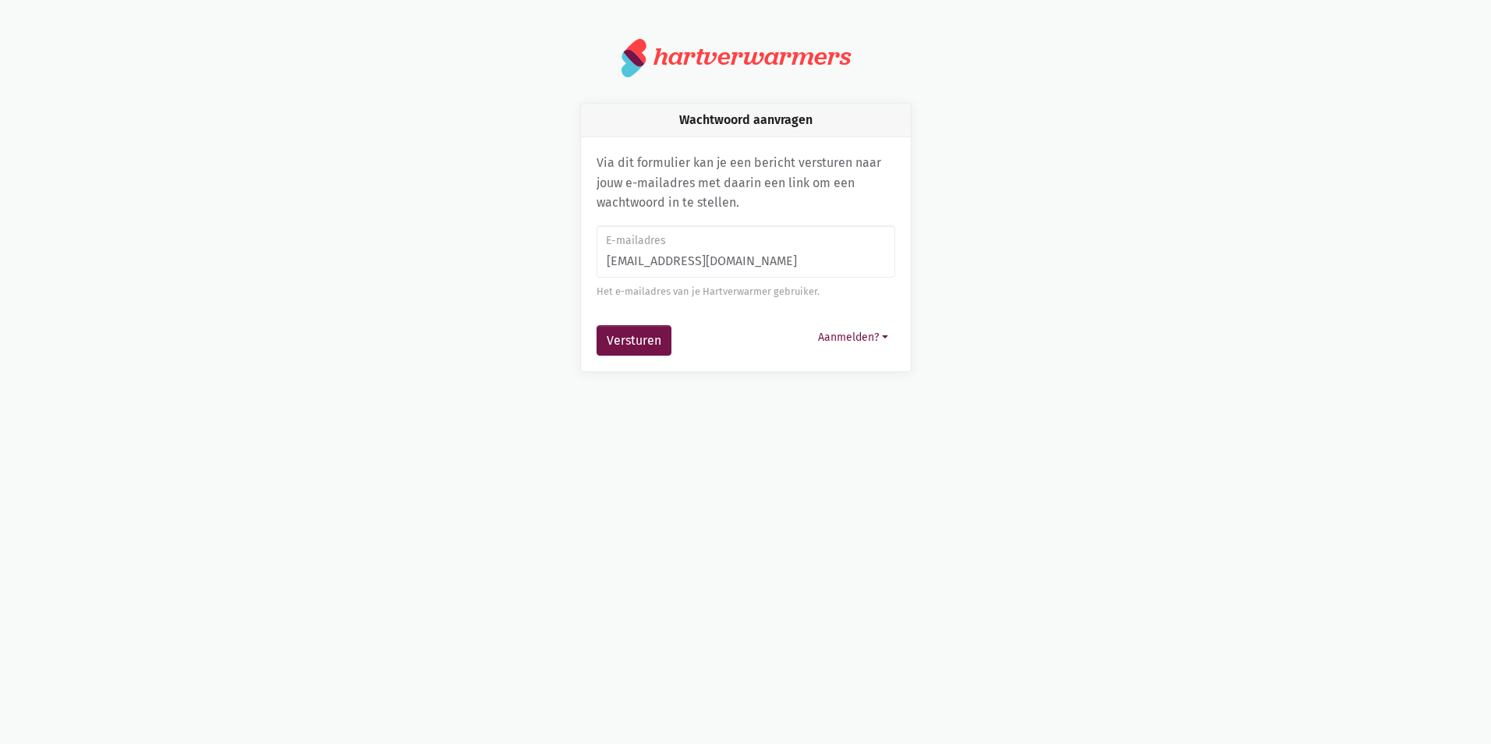 This screenshot has width=1491, height=744. Describe the element at coordinates (745, 120) in the screenshot. I see `div: Wachtwoord aanvragen` at that location.